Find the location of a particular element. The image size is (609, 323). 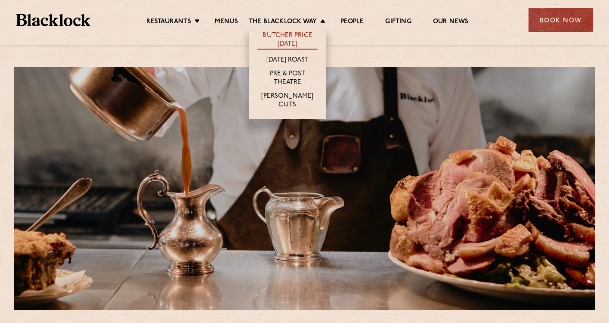

a: Restaurants is located at coordinates (169, 22).